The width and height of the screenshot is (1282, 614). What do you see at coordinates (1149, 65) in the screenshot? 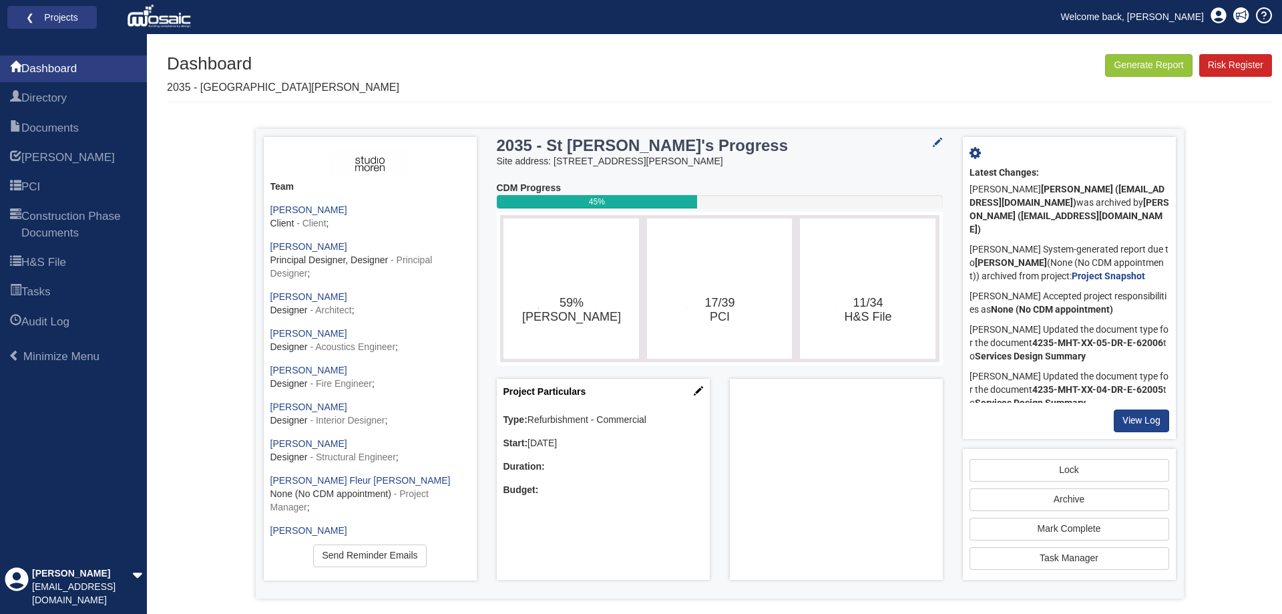
I see `button: Generate Report` at bounding box center [1149, 65].